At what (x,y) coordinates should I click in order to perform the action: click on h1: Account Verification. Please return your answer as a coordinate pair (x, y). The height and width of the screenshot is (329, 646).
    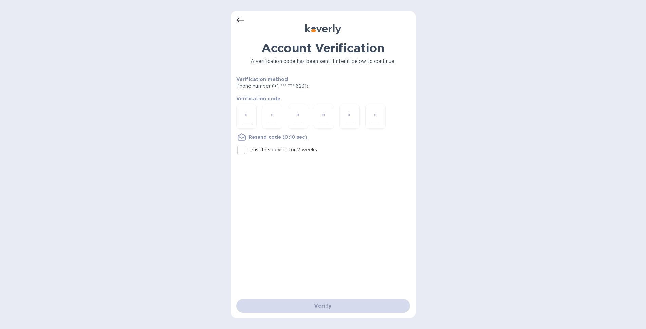
    Looking at the image, I should click on (323, 48).